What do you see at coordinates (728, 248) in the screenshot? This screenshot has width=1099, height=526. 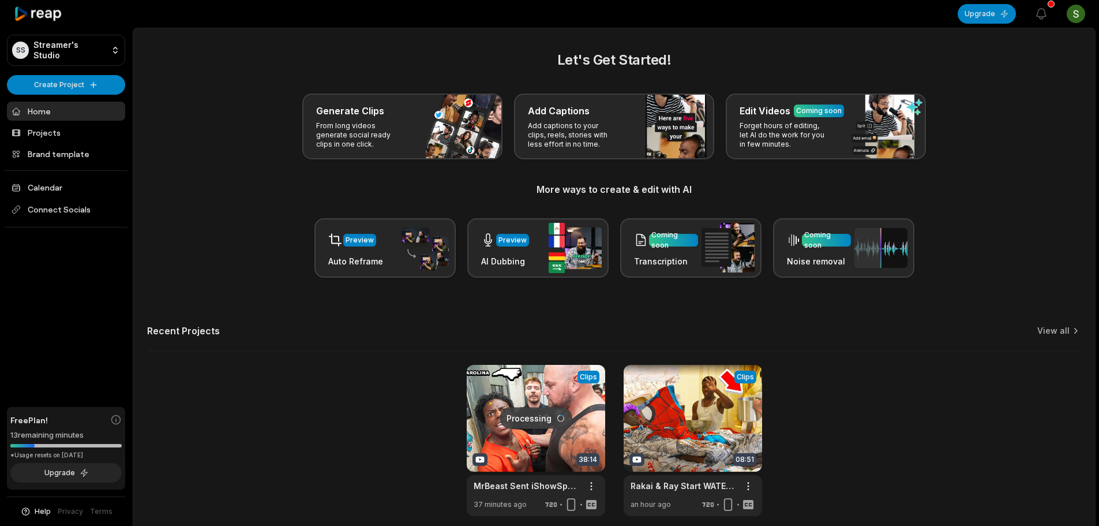 I see `img: transcription.png` at bounding box center [728, 248].